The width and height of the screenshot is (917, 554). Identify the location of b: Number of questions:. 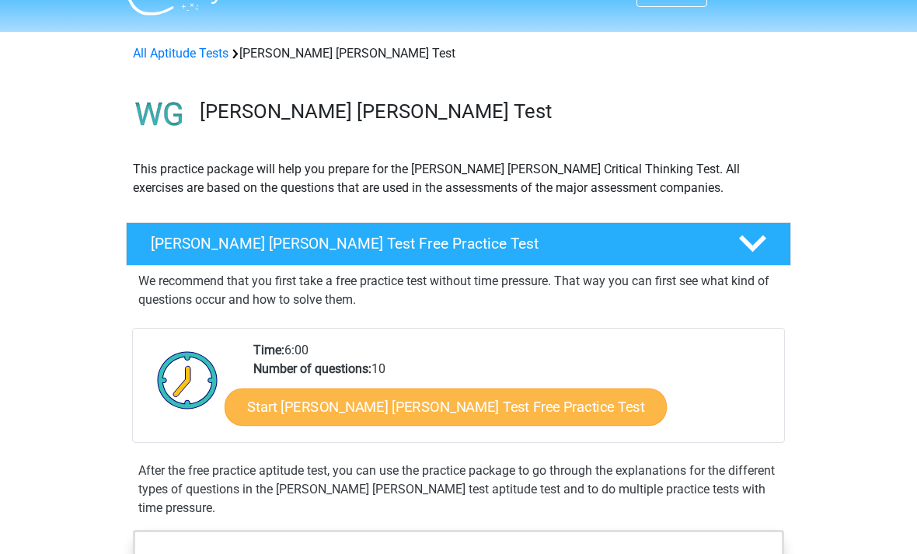
(313, 369).